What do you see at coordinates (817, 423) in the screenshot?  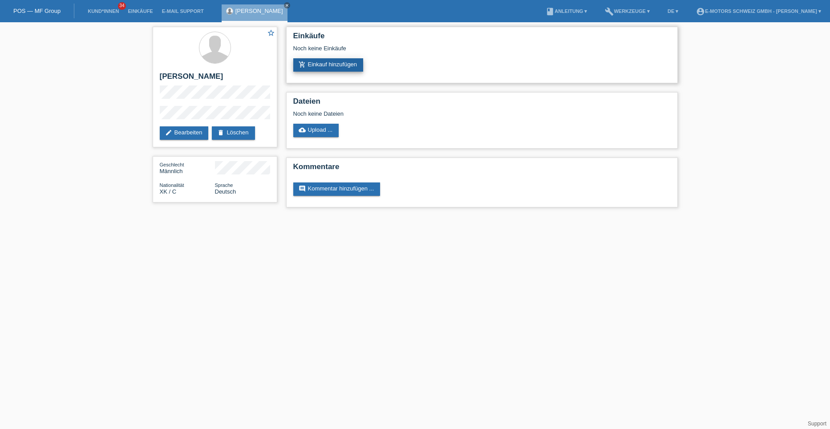 I see `a: Support` at bounding box center [817, 423].